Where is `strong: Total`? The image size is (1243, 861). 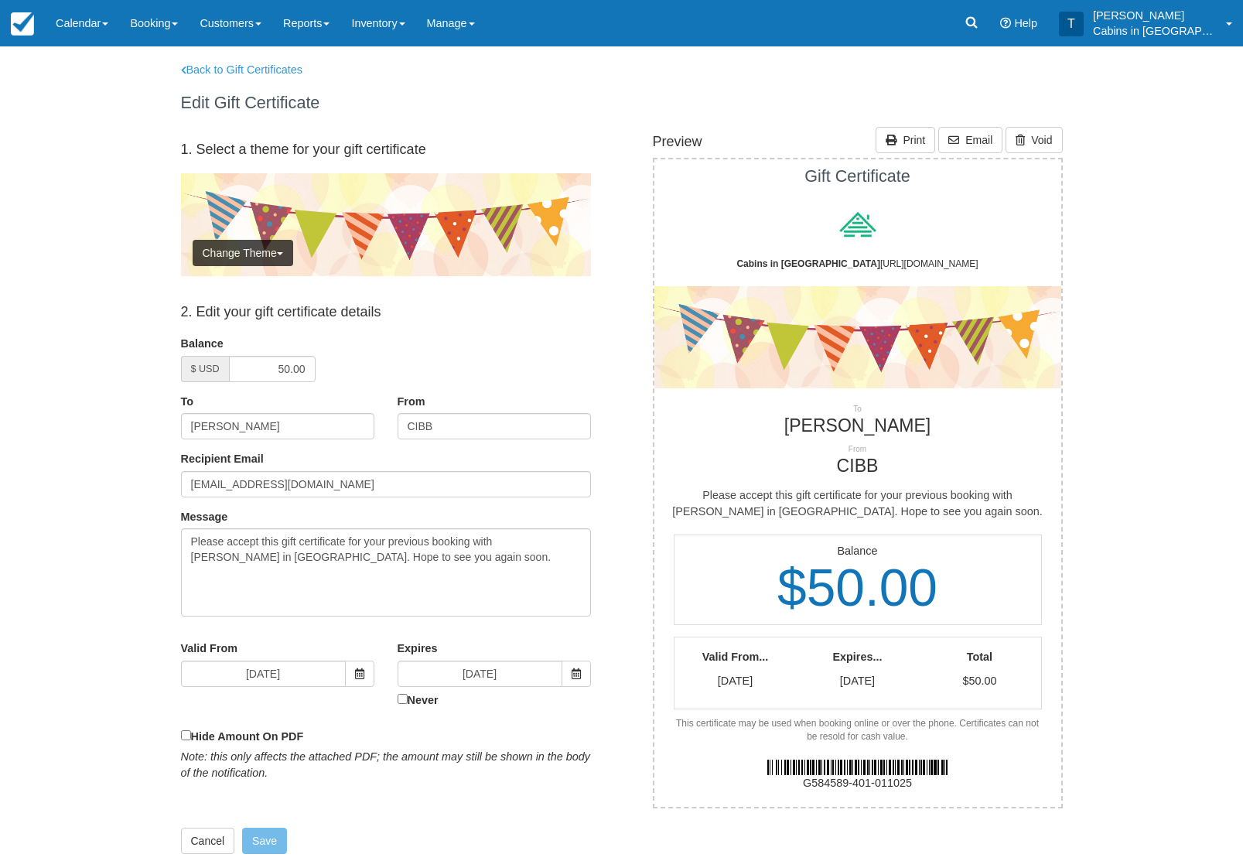
strong: Total is located at coordinates (980, 657).